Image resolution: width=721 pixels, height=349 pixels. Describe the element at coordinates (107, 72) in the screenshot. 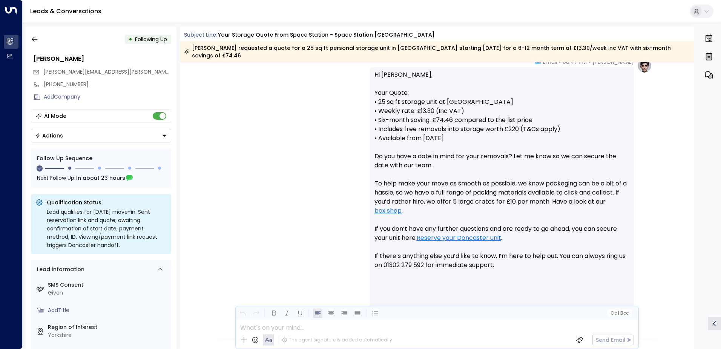

I see `span: nadine.marie@hotmail.co.uk` at that location.